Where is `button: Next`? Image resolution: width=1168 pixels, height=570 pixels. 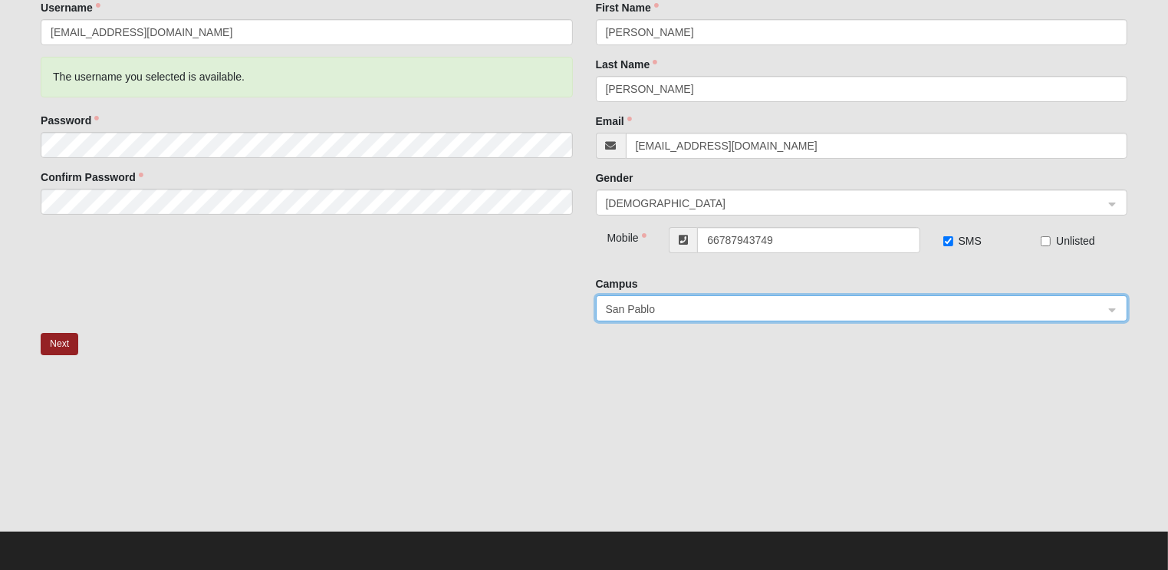
button: Next is located at coordinates (59, 344).